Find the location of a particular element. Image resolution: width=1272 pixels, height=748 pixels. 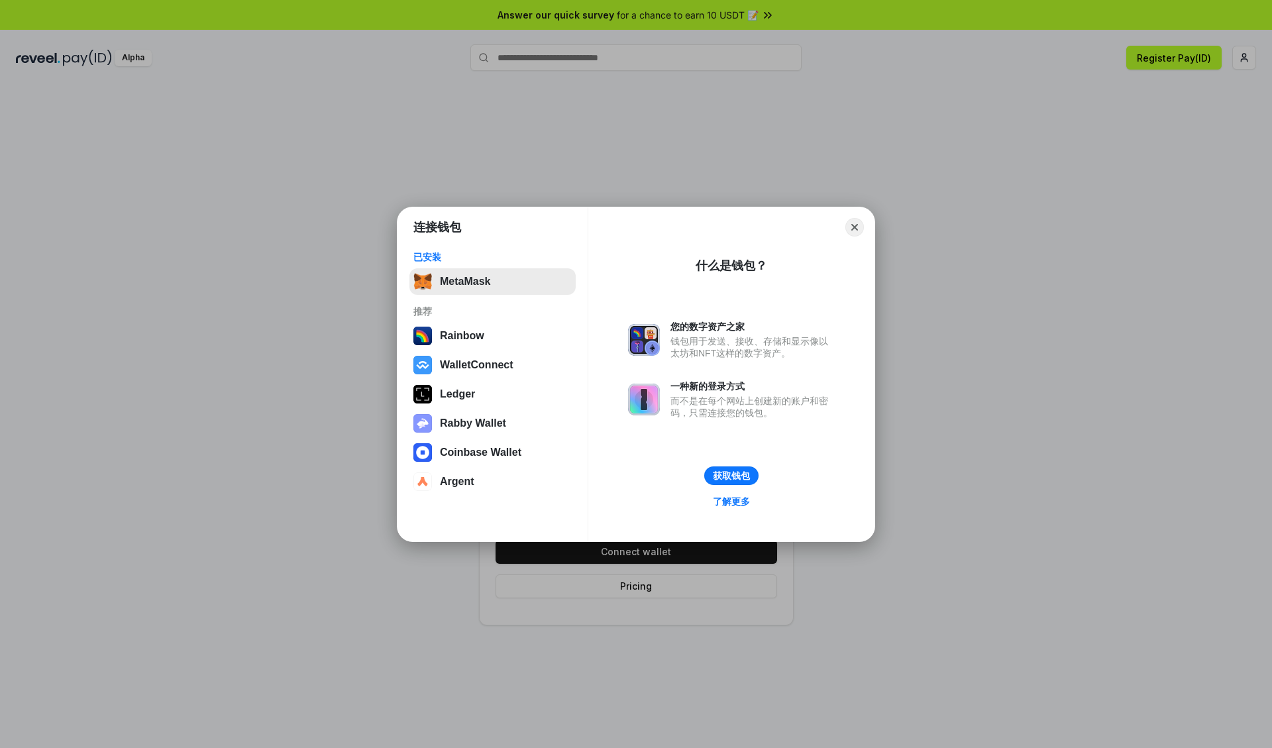

div: Coinbase Wallet is located at coordinates (480, 452).